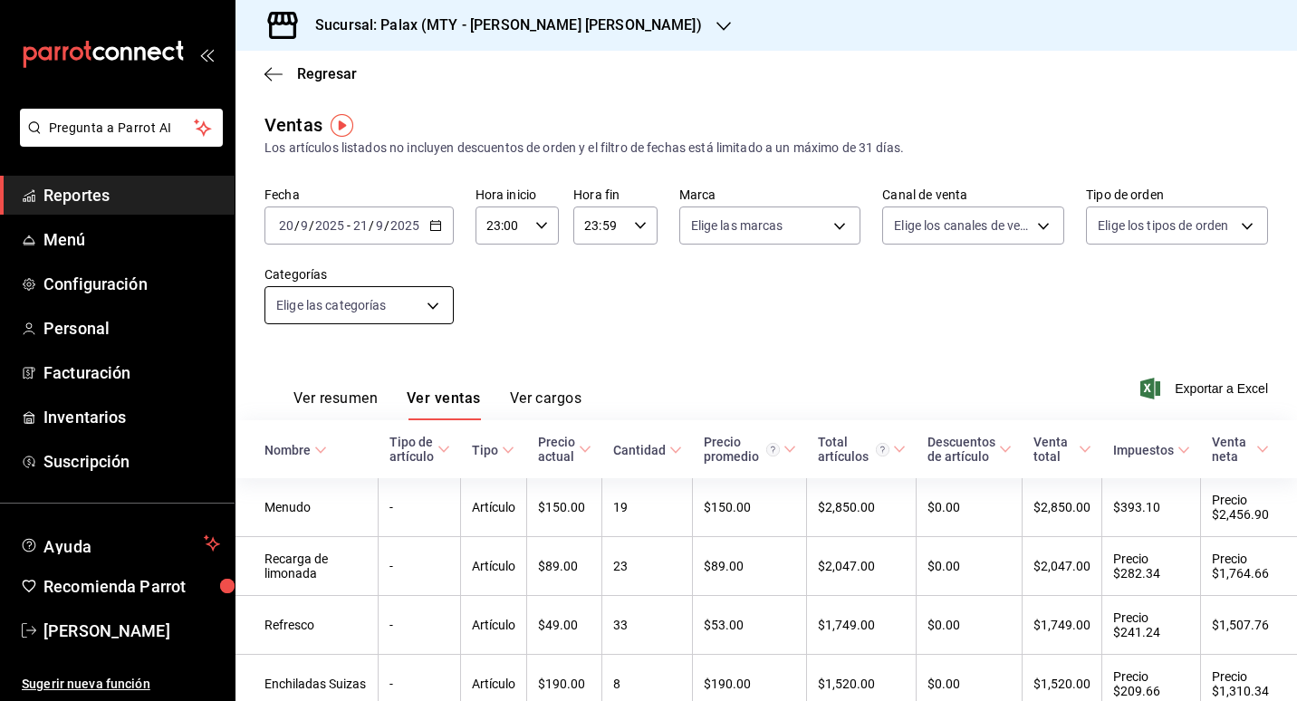  Describe the element at coordinates (419, 449) in the screenshot. I see `span: Tipo de artículo` at that location.